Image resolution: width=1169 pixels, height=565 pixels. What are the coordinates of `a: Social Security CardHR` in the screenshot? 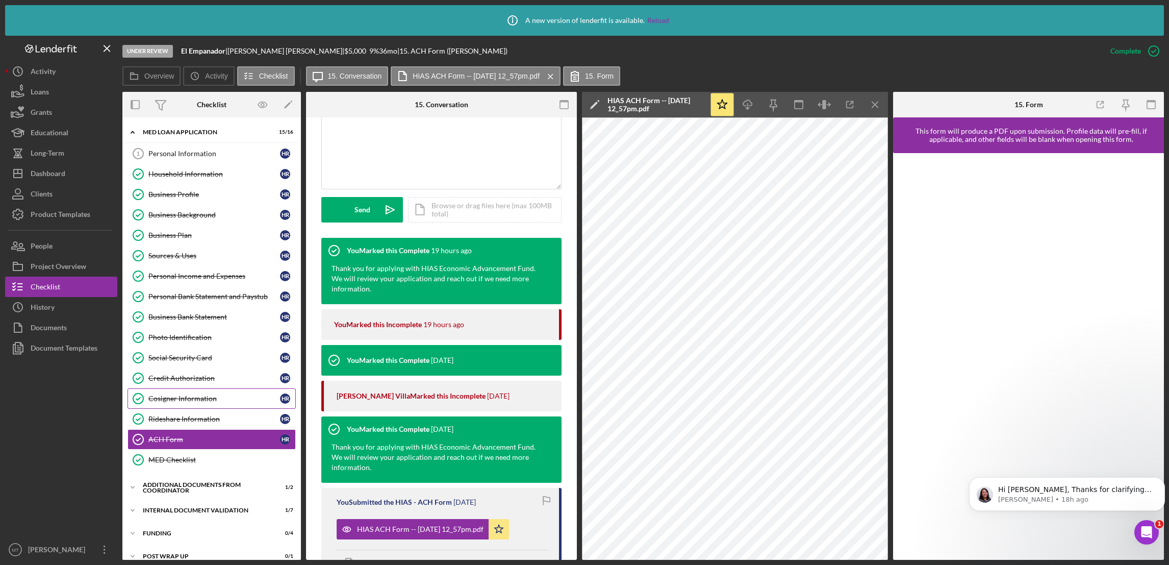 It's located at (212, 358).